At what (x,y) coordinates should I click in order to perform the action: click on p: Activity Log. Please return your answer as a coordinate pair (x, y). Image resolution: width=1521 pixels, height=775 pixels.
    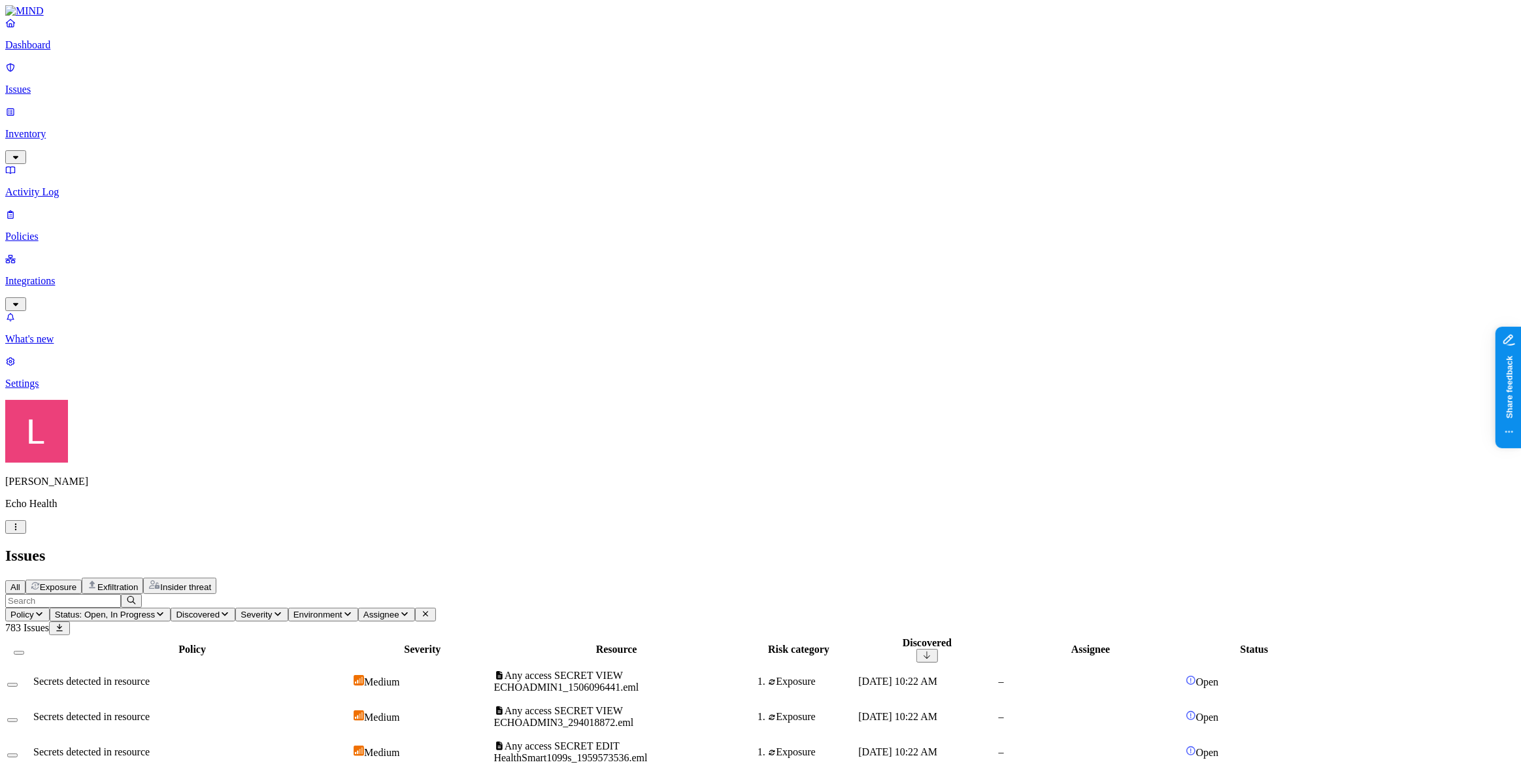
    Looking at the image, I should click on (760, 192).